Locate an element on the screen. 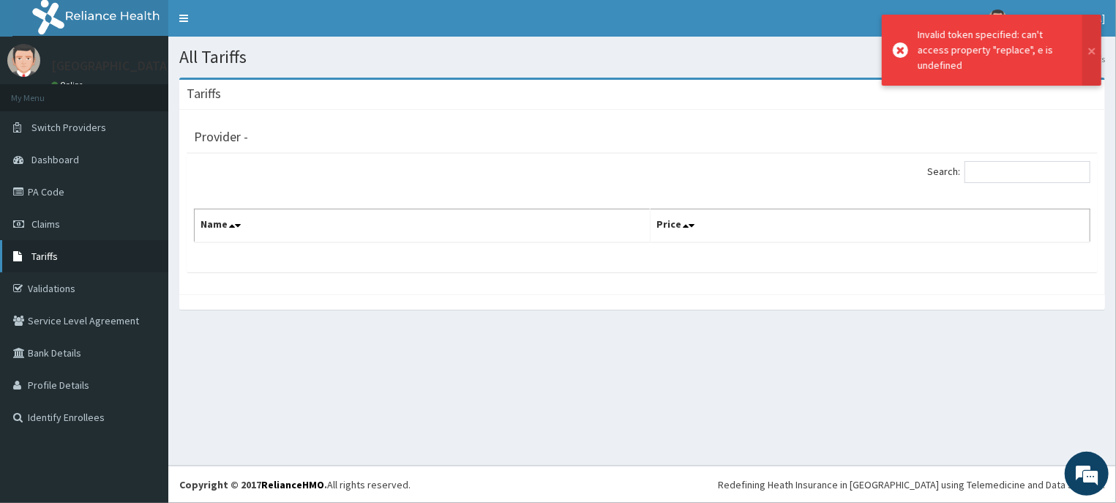 The height and width of the screenshot is (503, 1116). a: RelianceHMO is located at coordinates (293, 485).